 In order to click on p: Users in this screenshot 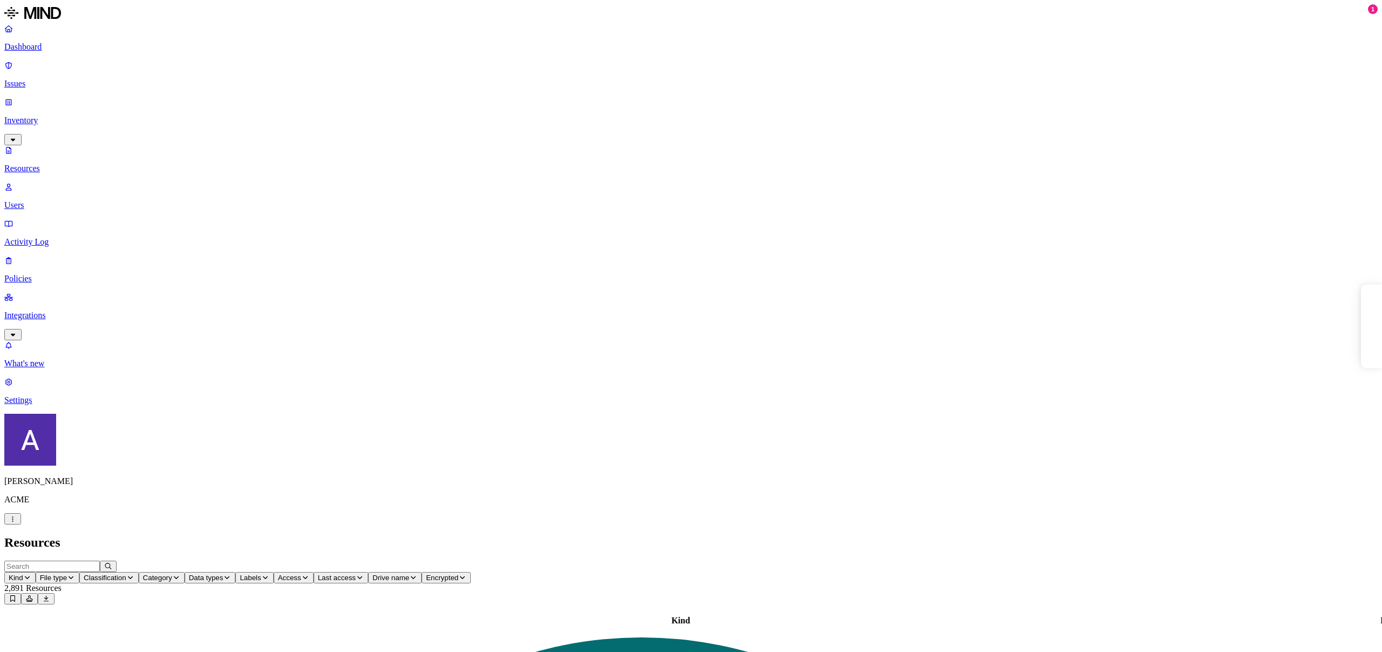, I will do `click(691, 205)`.